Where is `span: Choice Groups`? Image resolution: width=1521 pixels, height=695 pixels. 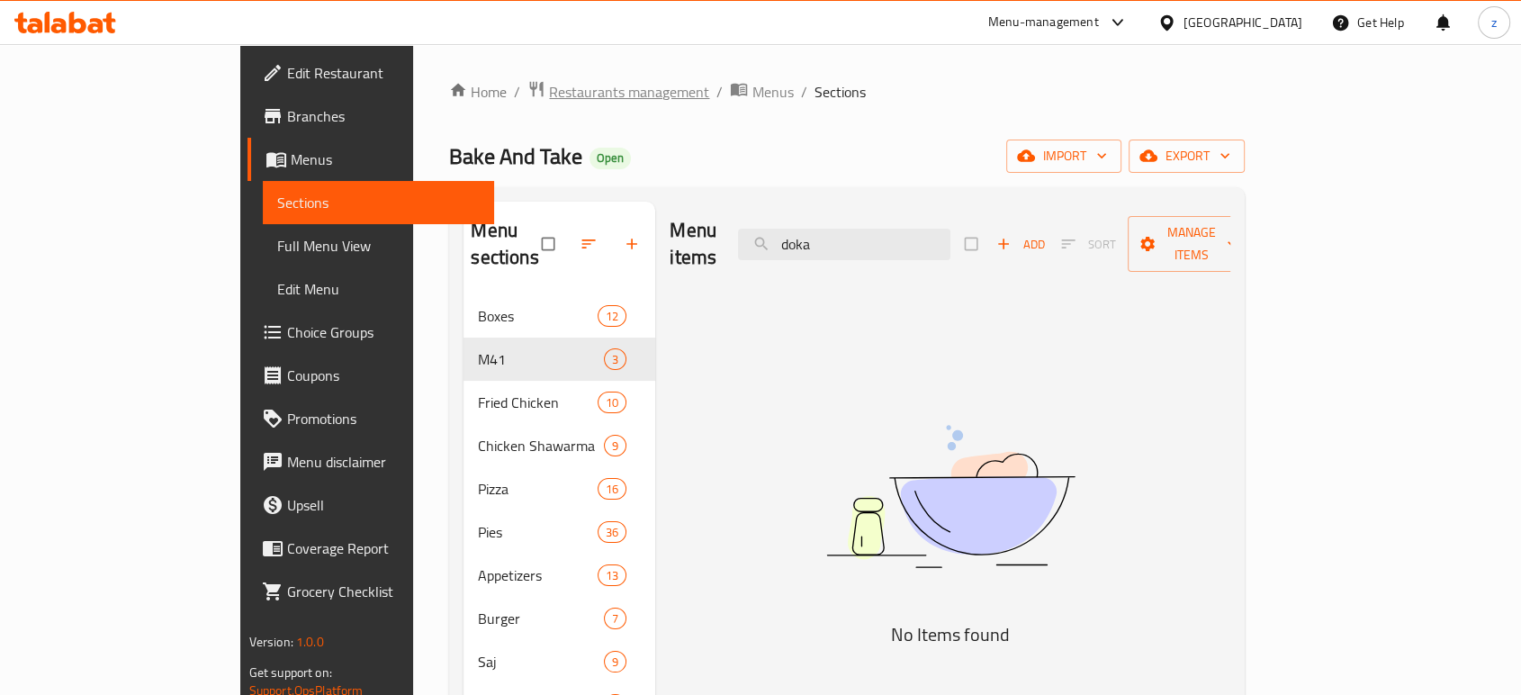
span: Choice Groups is located at coordinates (383, 332).